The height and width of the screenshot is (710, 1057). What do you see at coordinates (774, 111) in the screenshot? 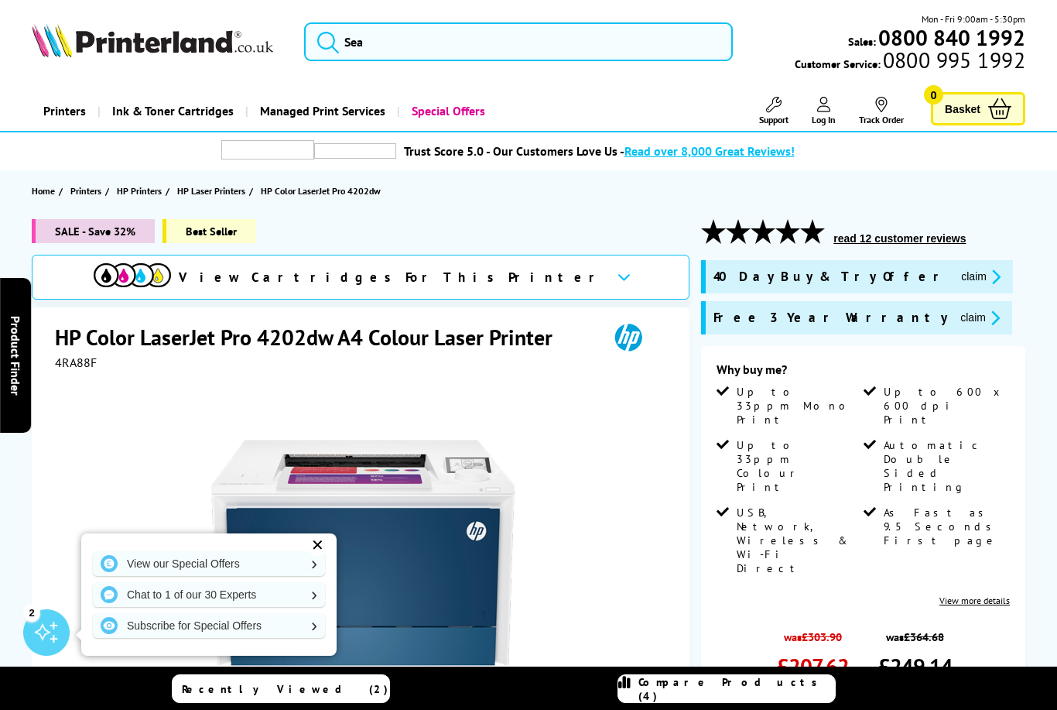
I see `a: Support` at bounding box center [774, 111].